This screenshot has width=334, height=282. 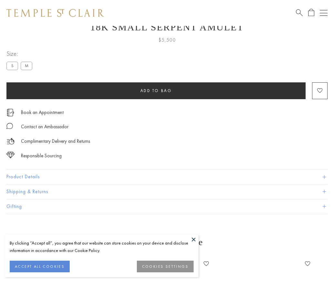 I want to click on button: Shipping & Returns, so click(x=167, y=191).